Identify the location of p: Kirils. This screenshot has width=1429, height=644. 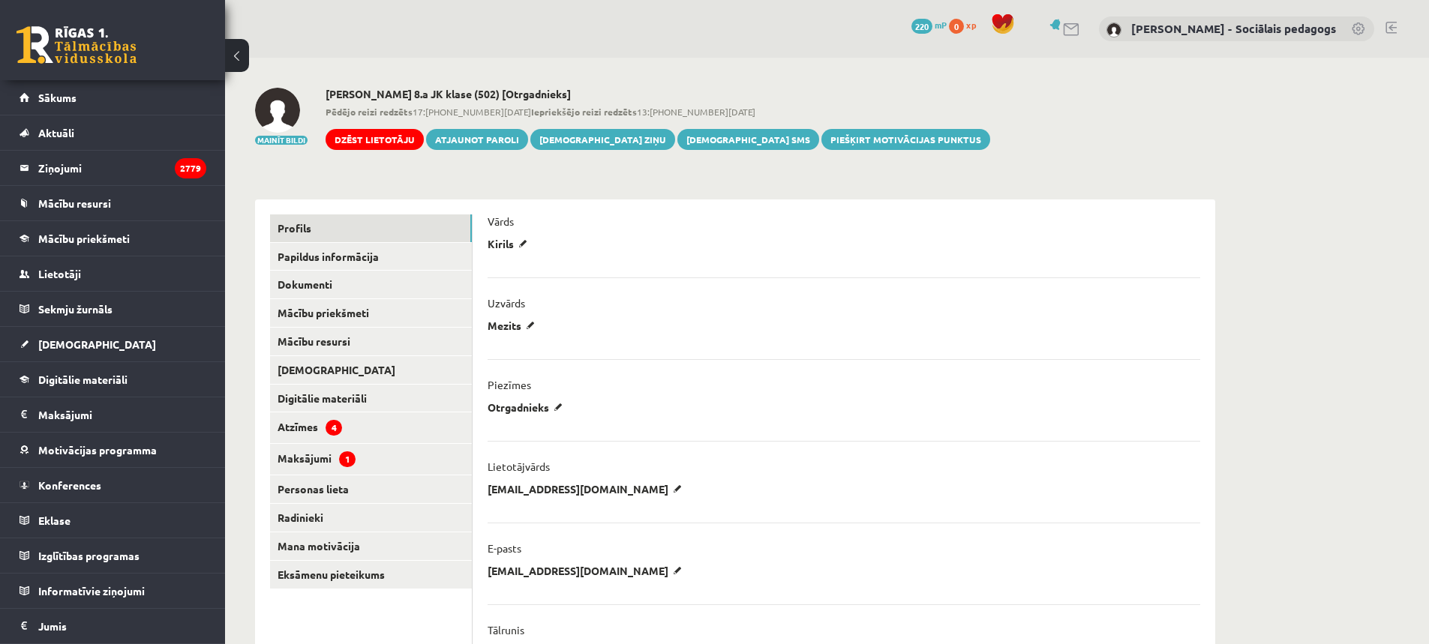
(510, 244).